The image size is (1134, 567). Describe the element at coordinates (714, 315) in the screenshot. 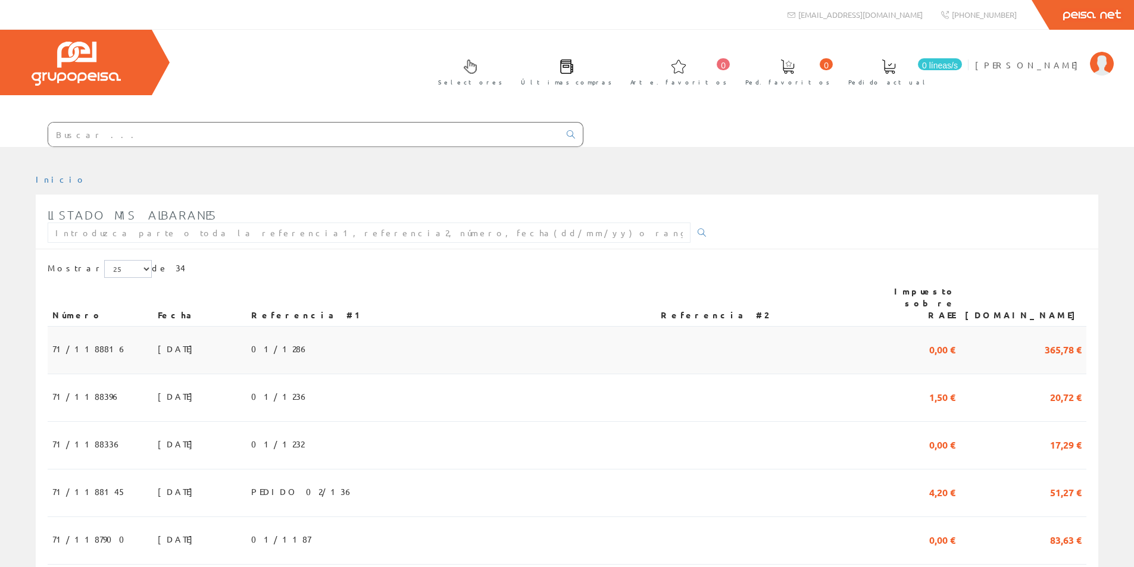

I see `font: Referencia #2` at that location.